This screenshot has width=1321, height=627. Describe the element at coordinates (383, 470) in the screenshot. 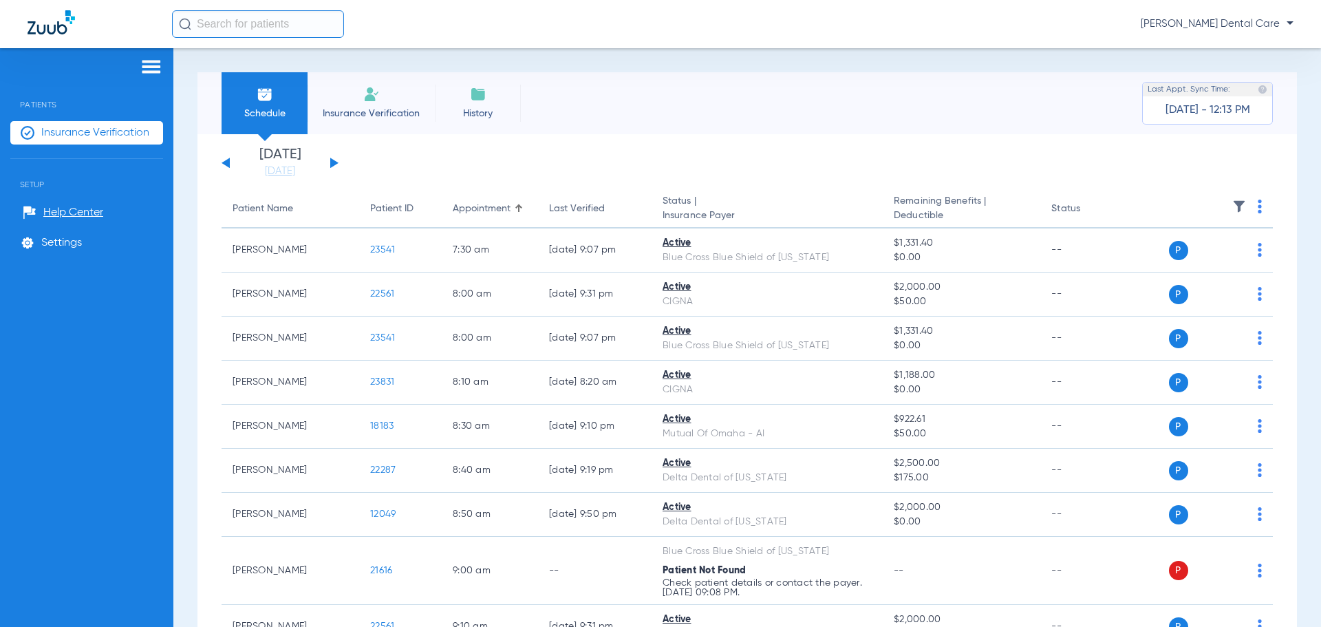

I see `span: 22287` at that location.